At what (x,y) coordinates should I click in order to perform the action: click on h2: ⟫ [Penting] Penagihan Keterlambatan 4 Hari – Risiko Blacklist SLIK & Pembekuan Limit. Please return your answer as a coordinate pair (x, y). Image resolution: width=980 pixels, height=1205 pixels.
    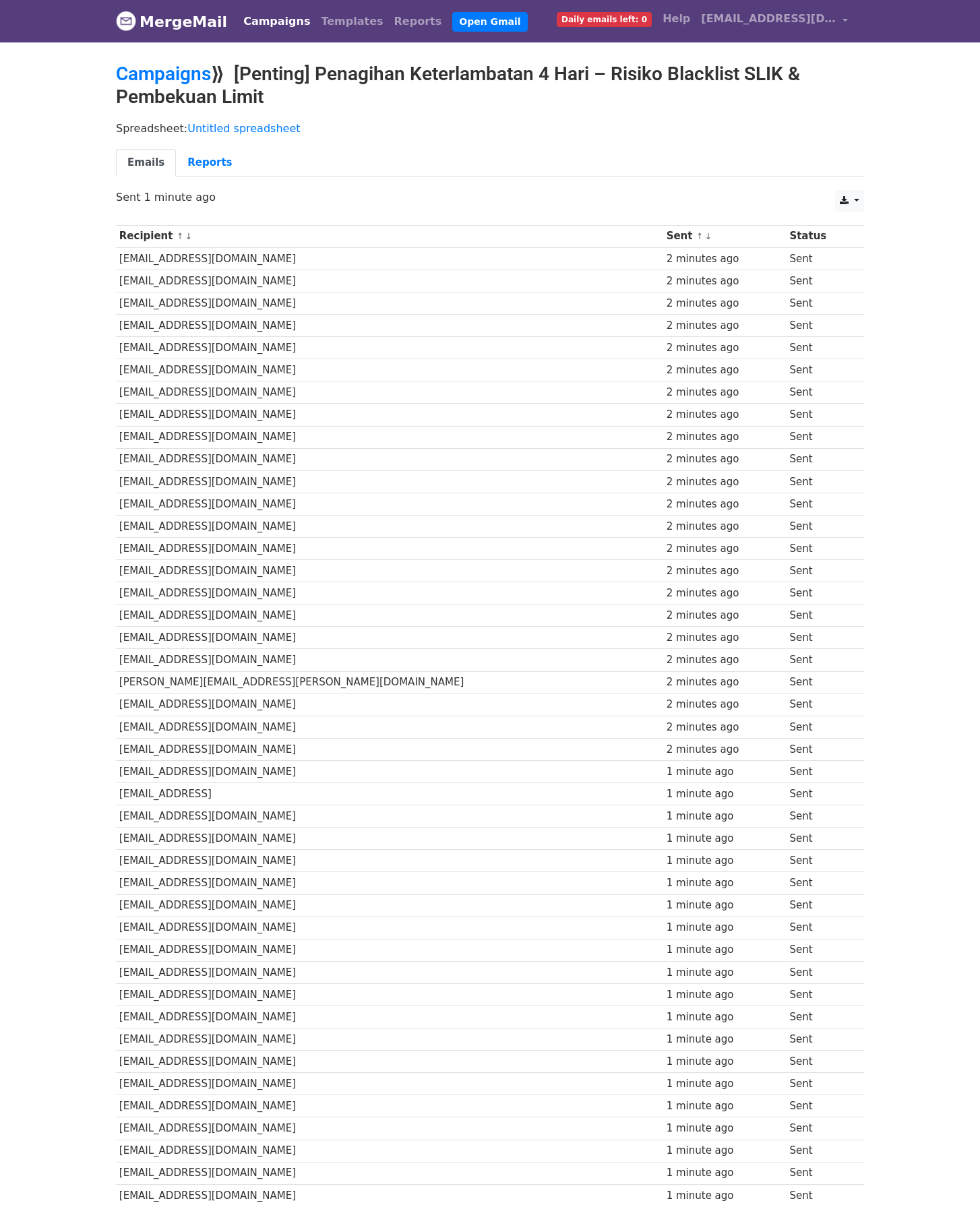
    Looking at the image, I should click on (490, 85).